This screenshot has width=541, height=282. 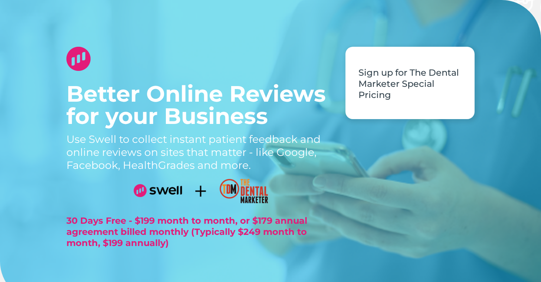 What do you see at coordinates (201, 189) in the screenshot?
I see `img: swell + tdm-09` at bounding box center [201, 189].